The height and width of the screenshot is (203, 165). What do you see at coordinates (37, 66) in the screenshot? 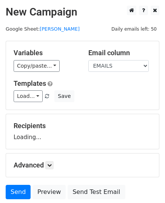
I see `a: Copy/paste...` at bounding box center [37, 66].